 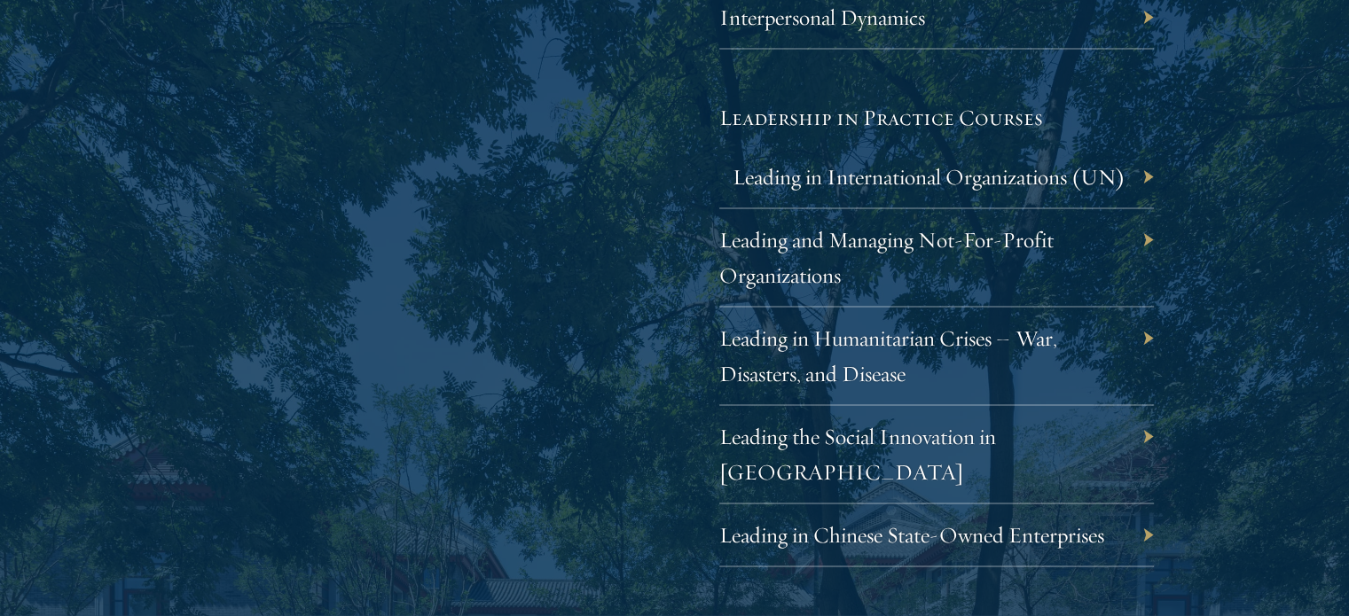 I want to click on a: Leading in Chinese State-Owned Enterprises, so click(x=912, y=535).